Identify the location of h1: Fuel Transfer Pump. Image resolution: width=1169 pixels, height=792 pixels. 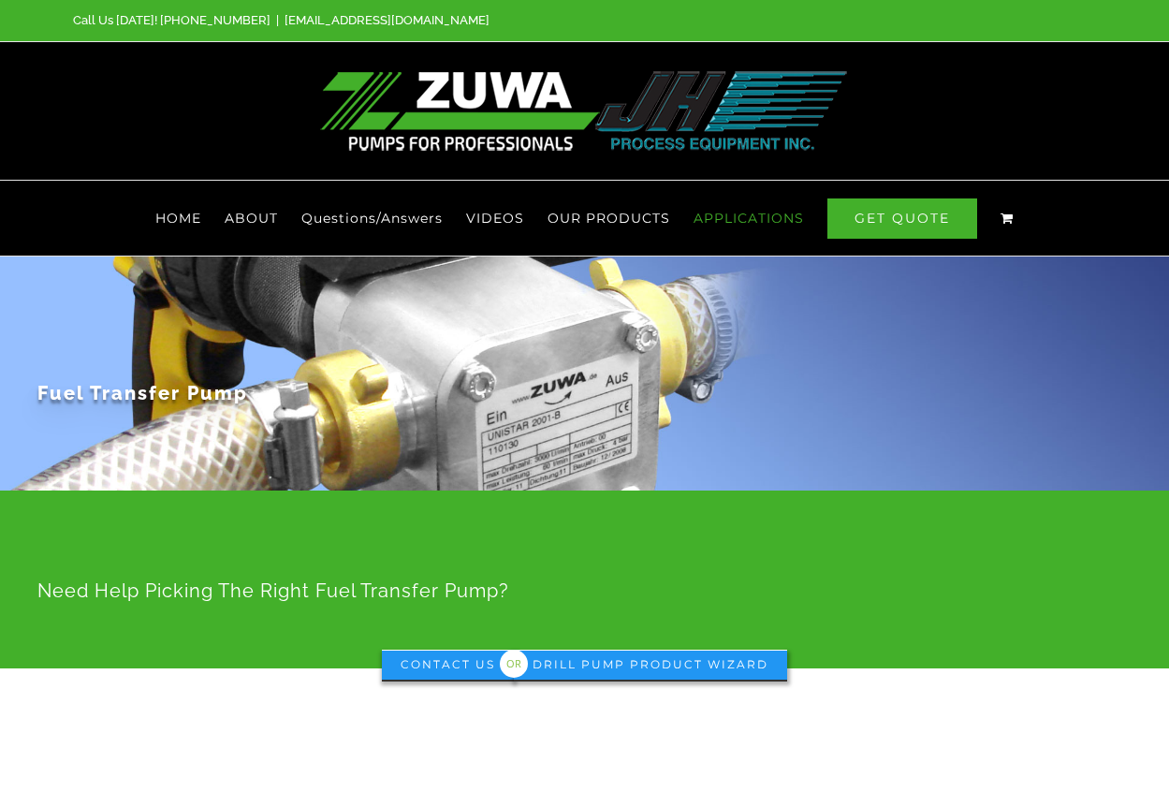
(585, 380).